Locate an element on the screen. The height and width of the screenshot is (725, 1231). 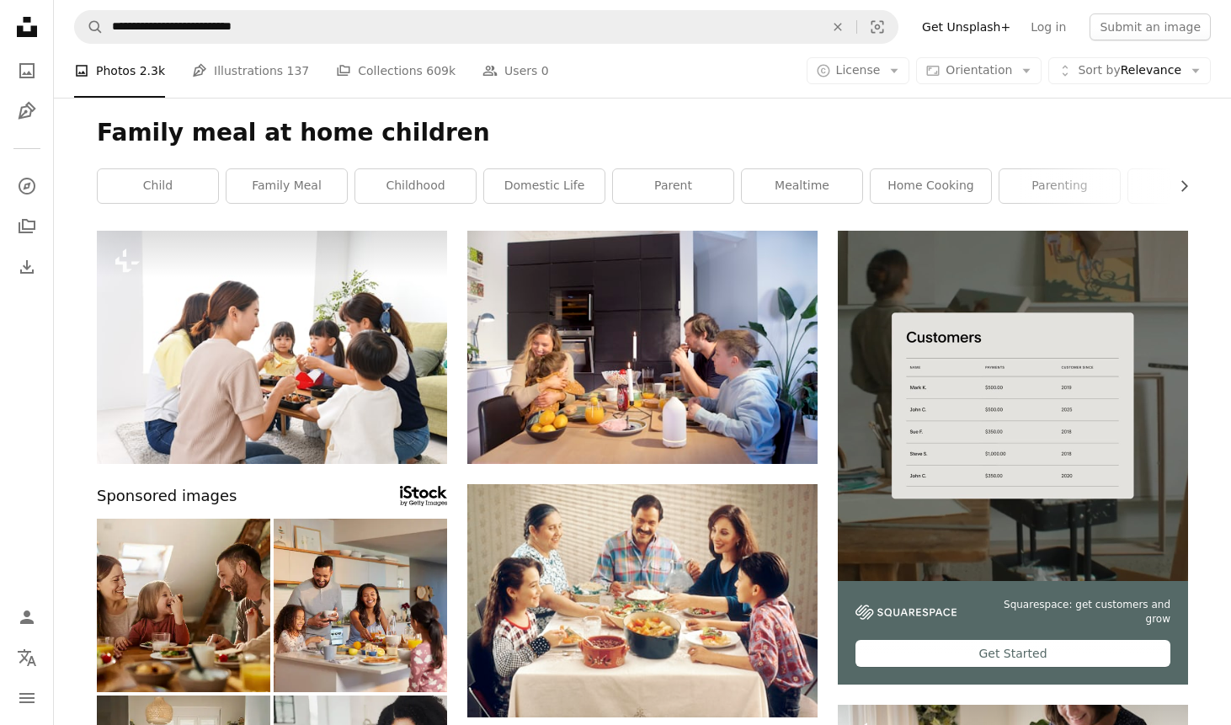
span: 609k is located at coordinates (440, 71).